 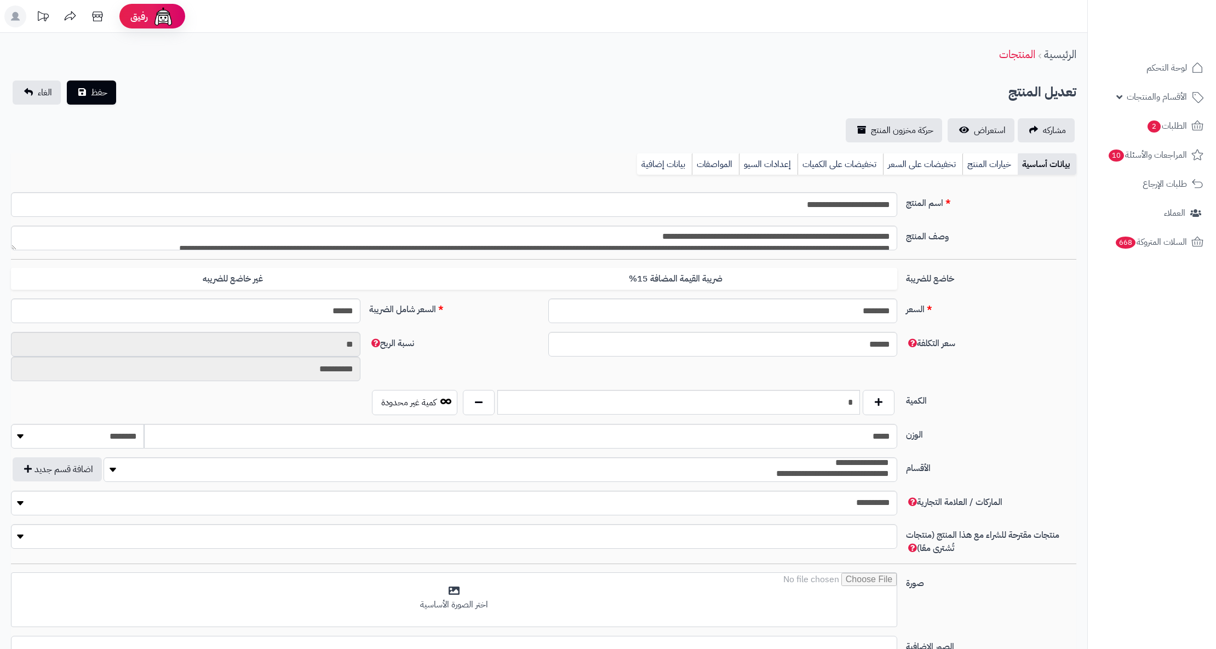 What do you see at coordinates (1117, 156) in the screenshot?
I see `span: 10` at bounding box center [1117, 156].